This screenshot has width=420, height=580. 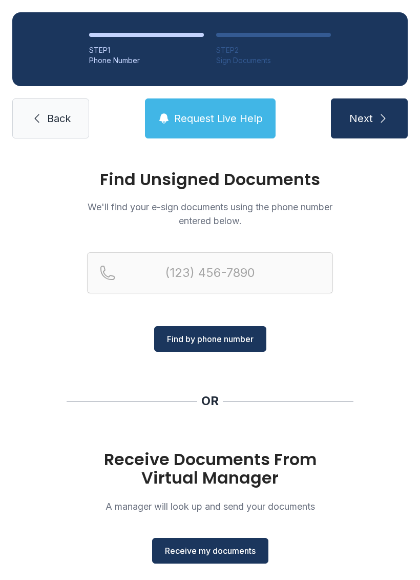 I want to click on span: Find by phone number, so click(x=210, y=339).